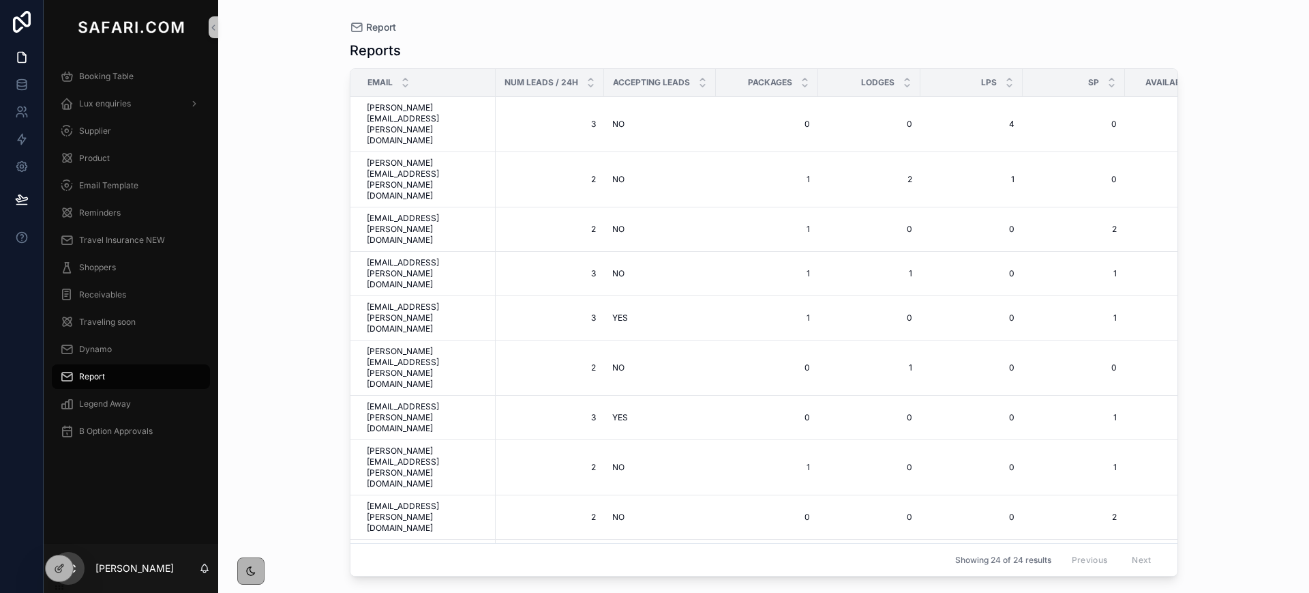 The image size is (1309, 593). What do you see at coordinates (131, 322) in the screenshot?
I see `a: Traveling soon` at bounding box center [131, 322].